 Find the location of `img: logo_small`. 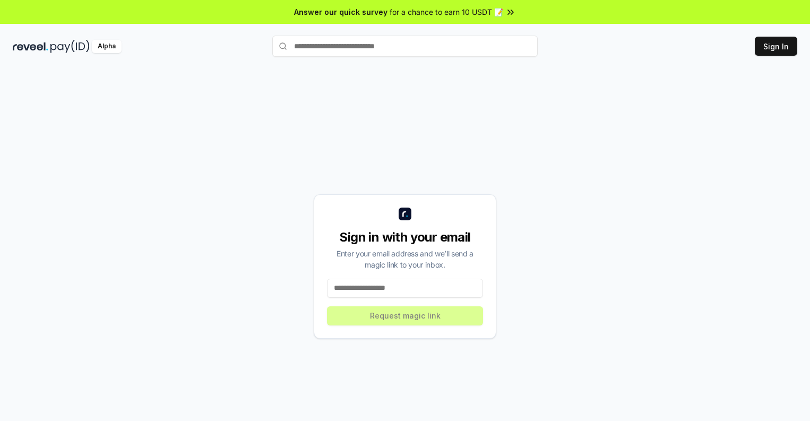

img: logo_small is located at coordinates (405, 214).